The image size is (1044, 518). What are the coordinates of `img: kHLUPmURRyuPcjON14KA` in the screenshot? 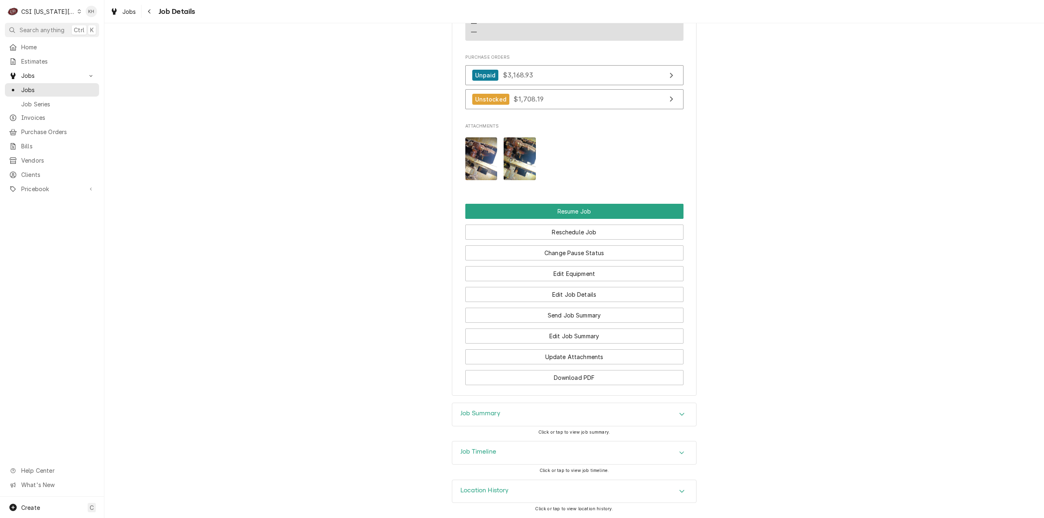 It's located at (481, 159).